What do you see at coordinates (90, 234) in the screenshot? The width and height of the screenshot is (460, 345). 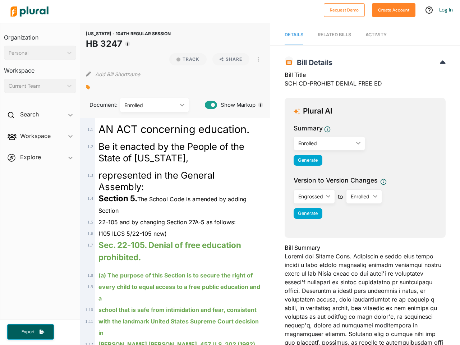 I see `span: 1 . 6` at bounding box center [90, 234].